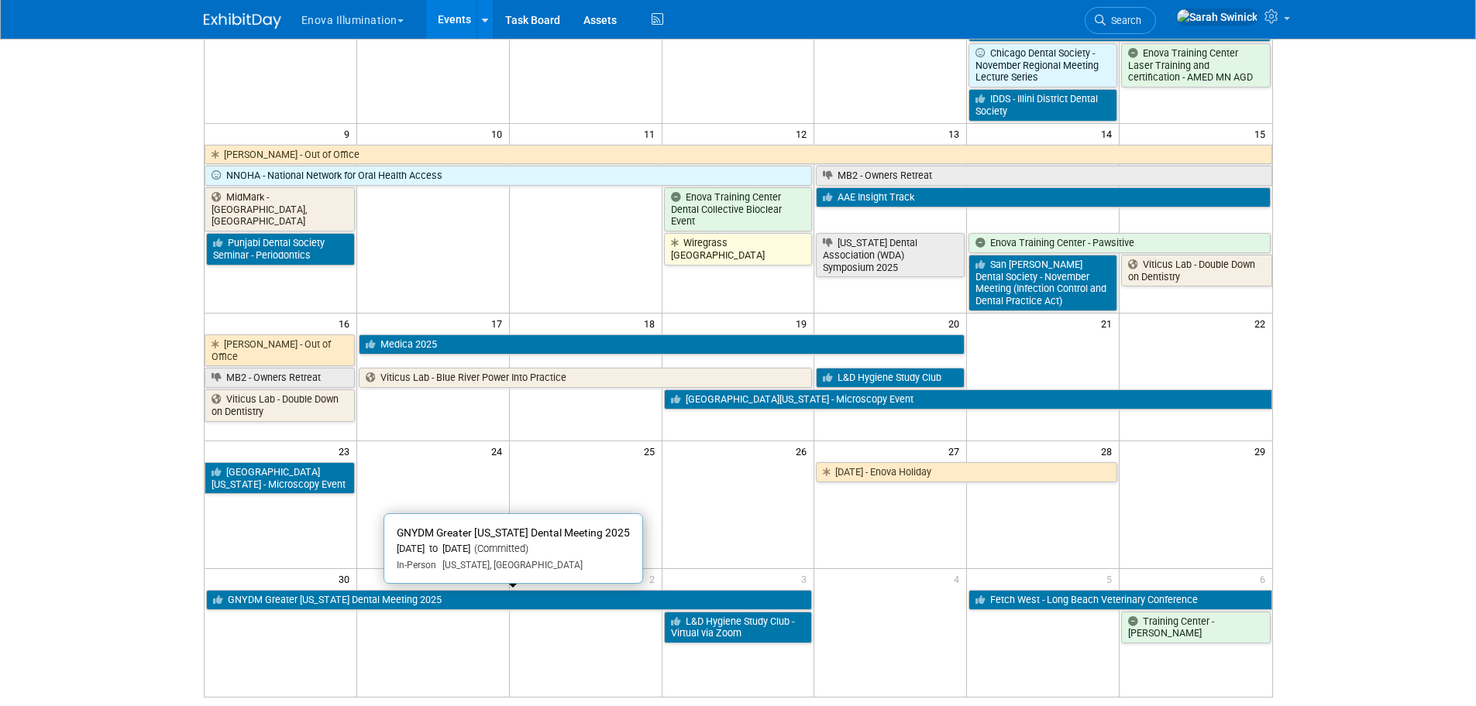 This screenshot has height=706, width=1476. Describe the element at coordinates (1108, 451) in the screenshot. I see `span: 28` at that location.